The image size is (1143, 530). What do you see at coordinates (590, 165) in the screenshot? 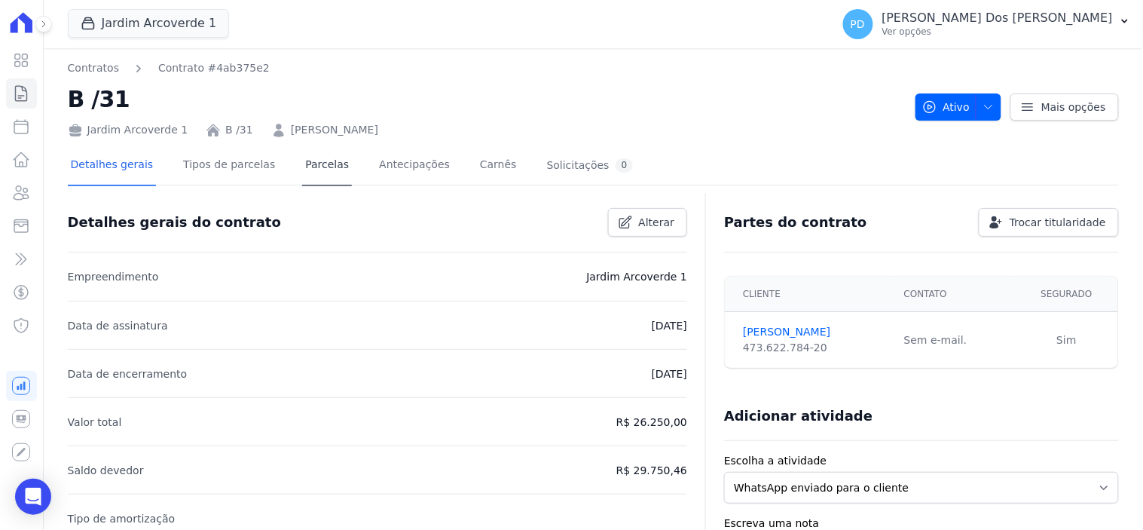
I see `div: Solicitações` at bounding box center [590, 165].